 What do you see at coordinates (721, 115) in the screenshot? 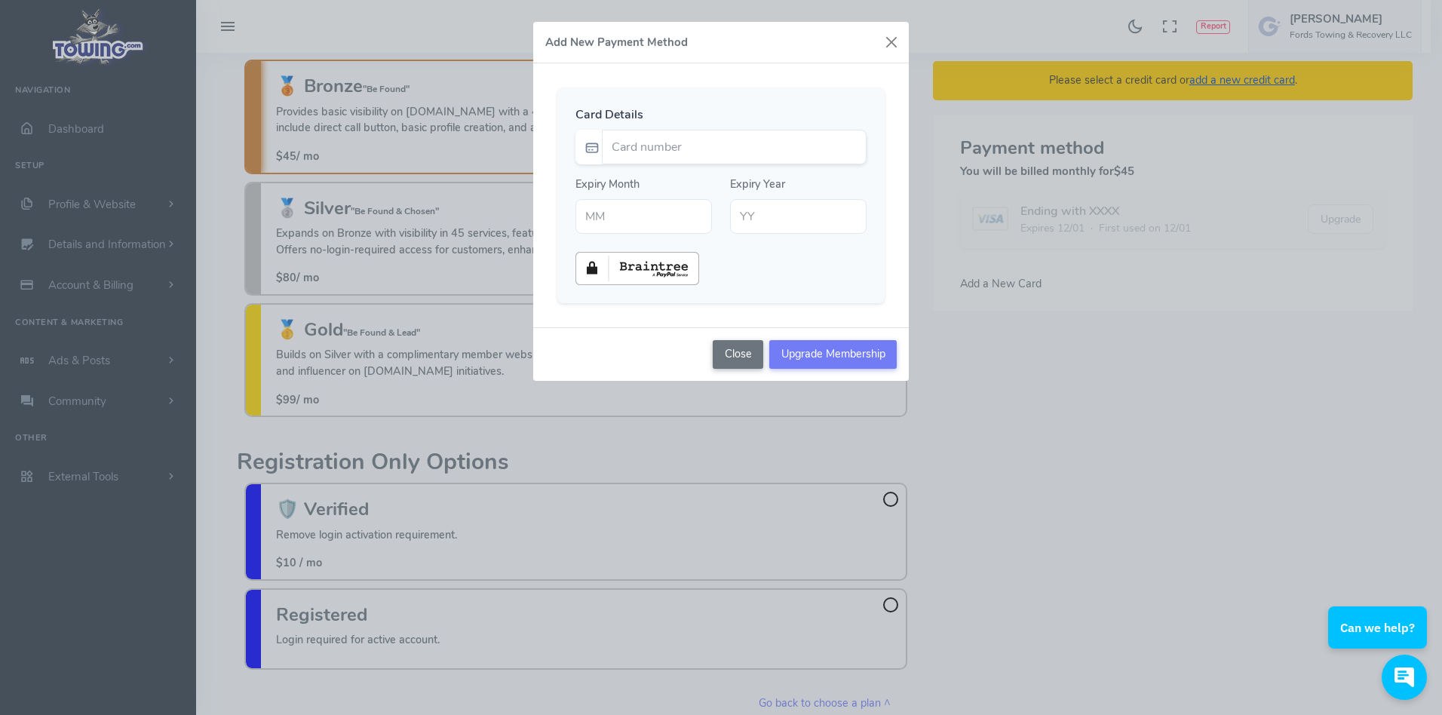
I see `legend: Card Details` at bounding box center [721, 115].